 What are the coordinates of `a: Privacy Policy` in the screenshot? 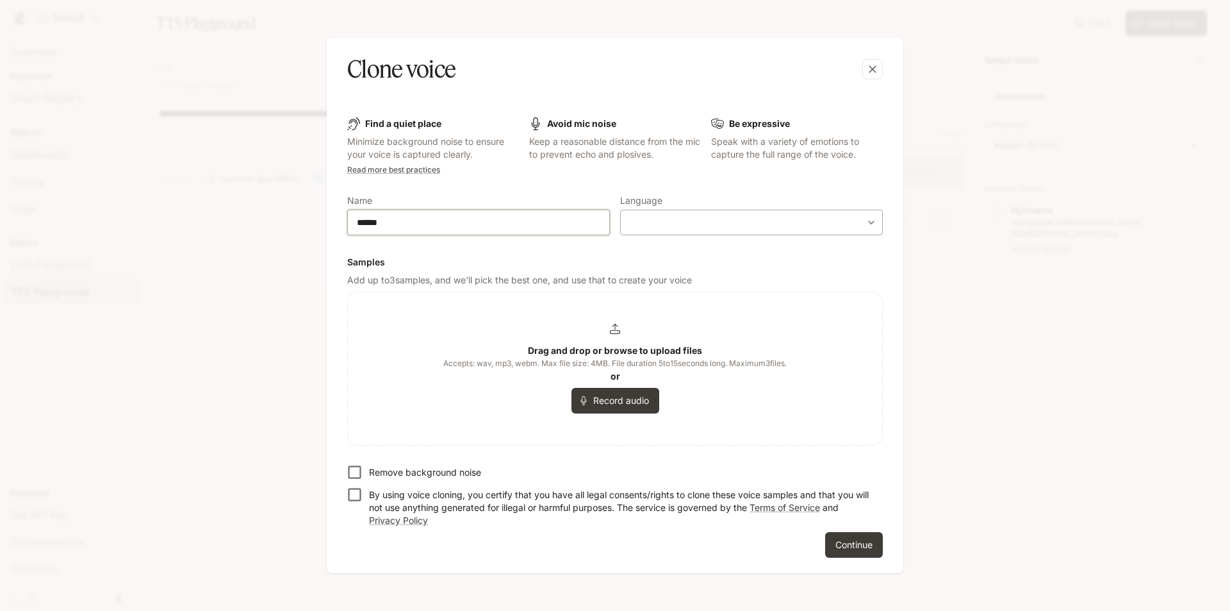 It's located at (399, 520).